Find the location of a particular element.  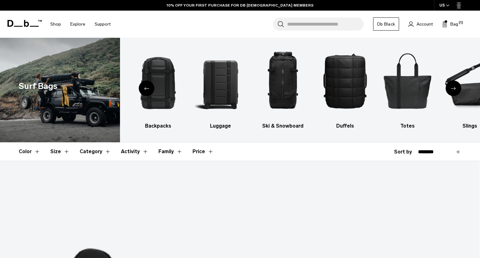

li: 4 / 9 is located at coordinates (283, 86).